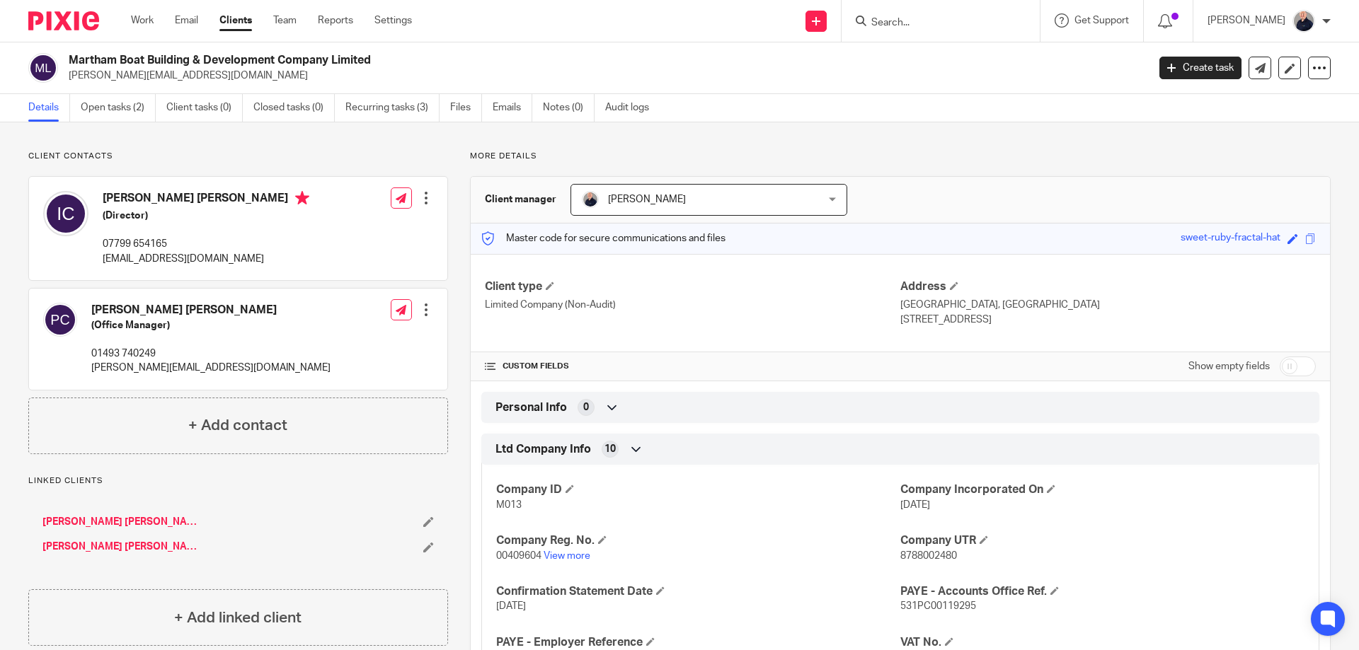 This screenshot has height=650, width=1359. I want to click on label: Show empty fields, so click(1229, 367).